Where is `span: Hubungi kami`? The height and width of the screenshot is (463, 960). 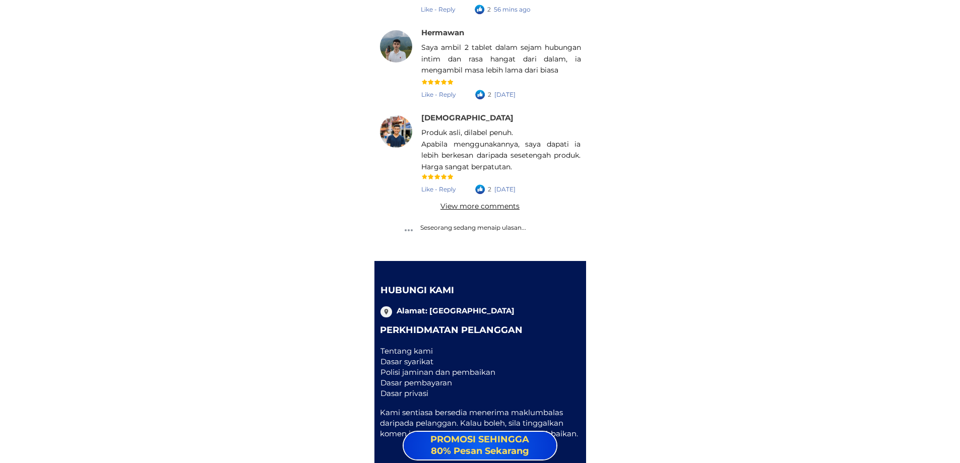
span: Hubungi kami is located at coordinates (417, 290).